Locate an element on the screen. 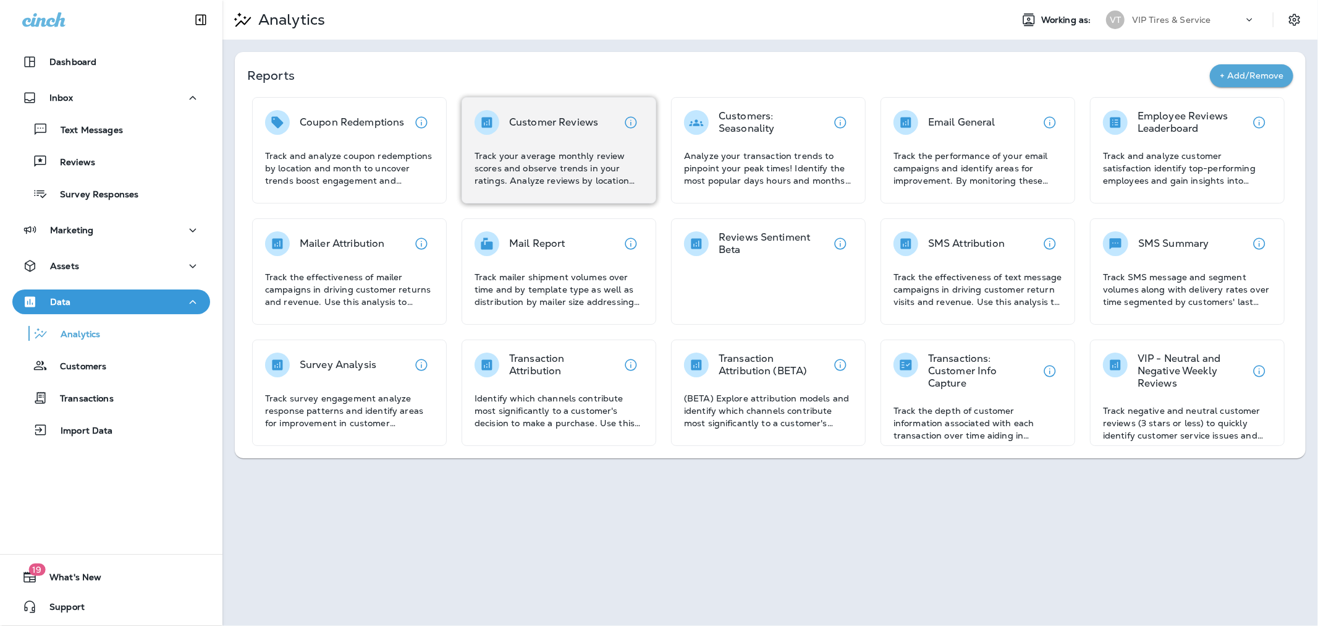 This screenshot has width=1318, height=626. p: SMS Attribution is located at coordinates (967, 244).